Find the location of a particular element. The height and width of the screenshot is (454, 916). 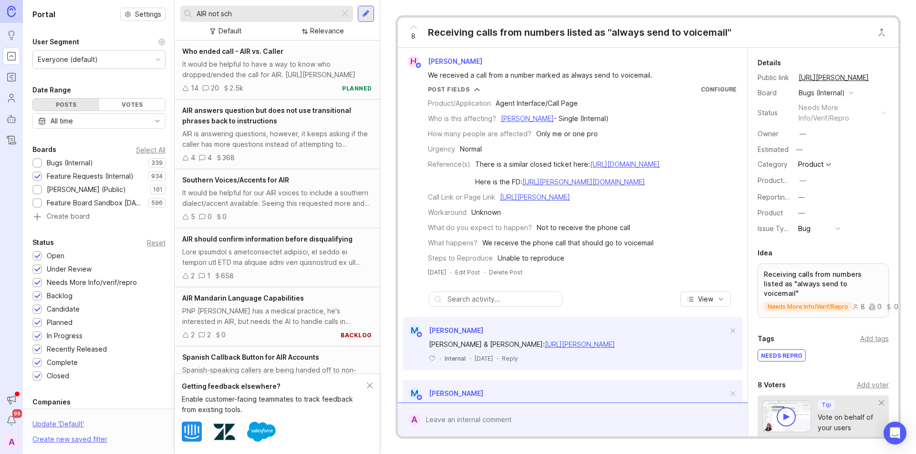

div: Recently Released is located at coordinates (77, 350).